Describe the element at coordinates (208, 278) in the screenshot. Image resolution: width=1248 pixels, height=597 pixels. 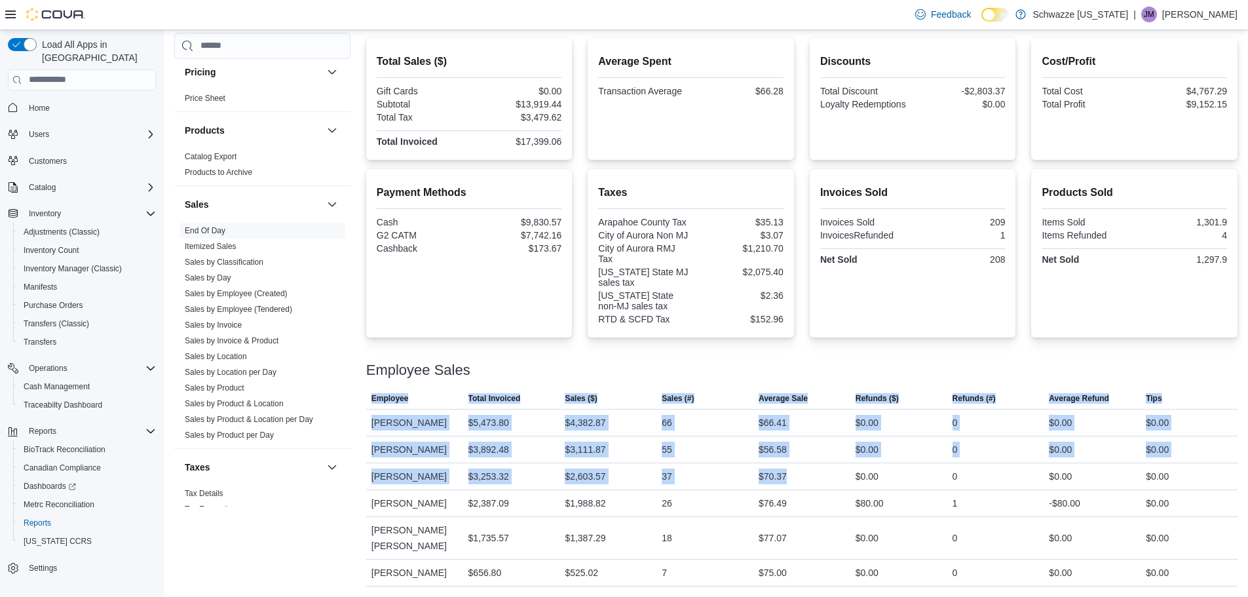
I see `a: Sales by Day` at that location.